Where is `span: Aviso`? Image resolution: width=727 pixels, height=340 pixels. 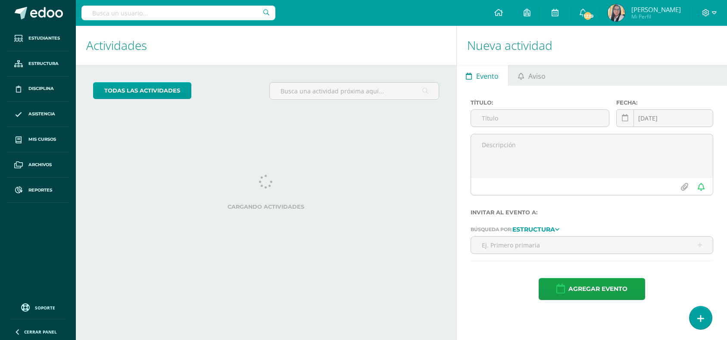
span: Aviso is located at coordinates (537, 76).